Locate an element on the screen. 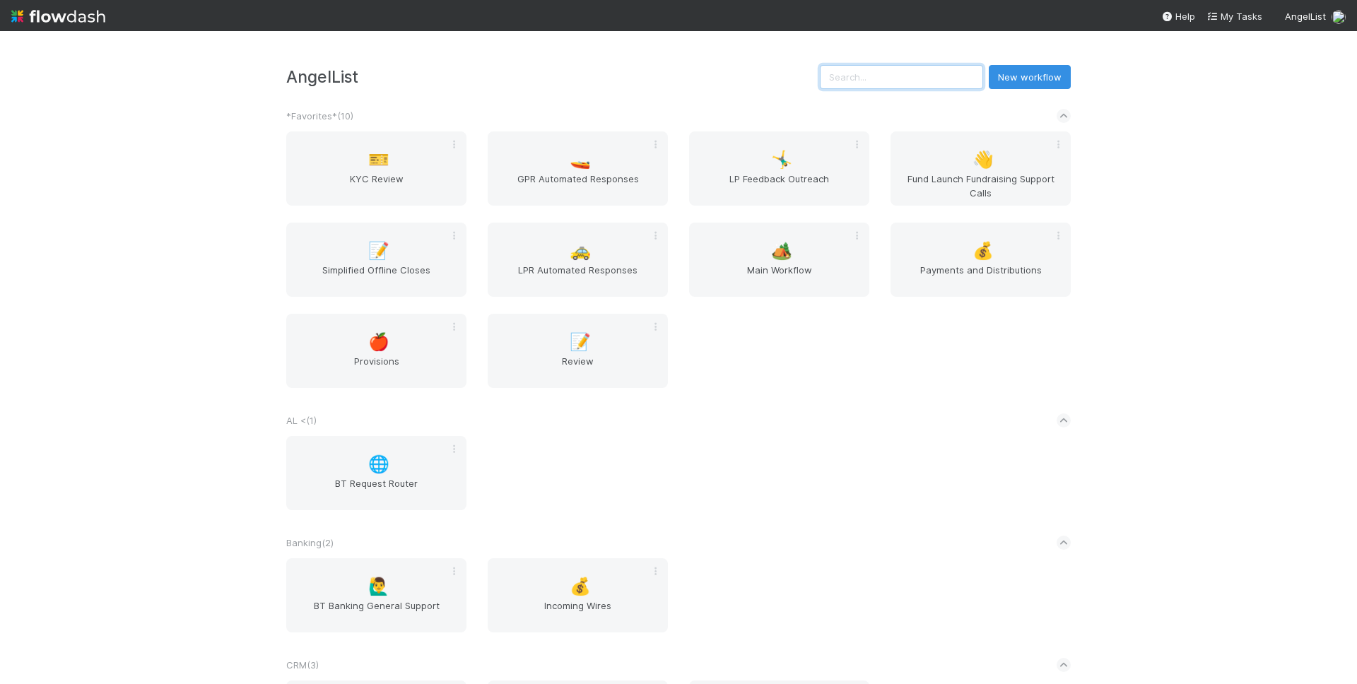 The height and width of the screenshot is (684, 1357). a: 📝Review is located at coordinates (577, 351).